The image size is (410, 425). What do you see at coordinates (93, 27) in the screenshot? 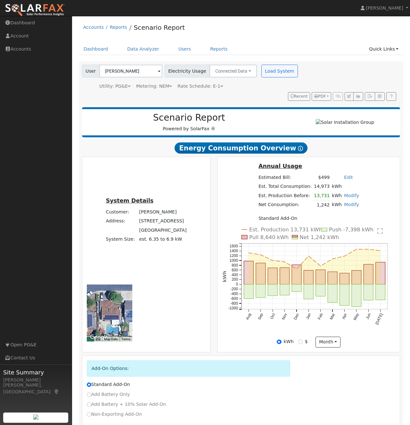
I see `a: Accounts` at bounding box center [93, 27].